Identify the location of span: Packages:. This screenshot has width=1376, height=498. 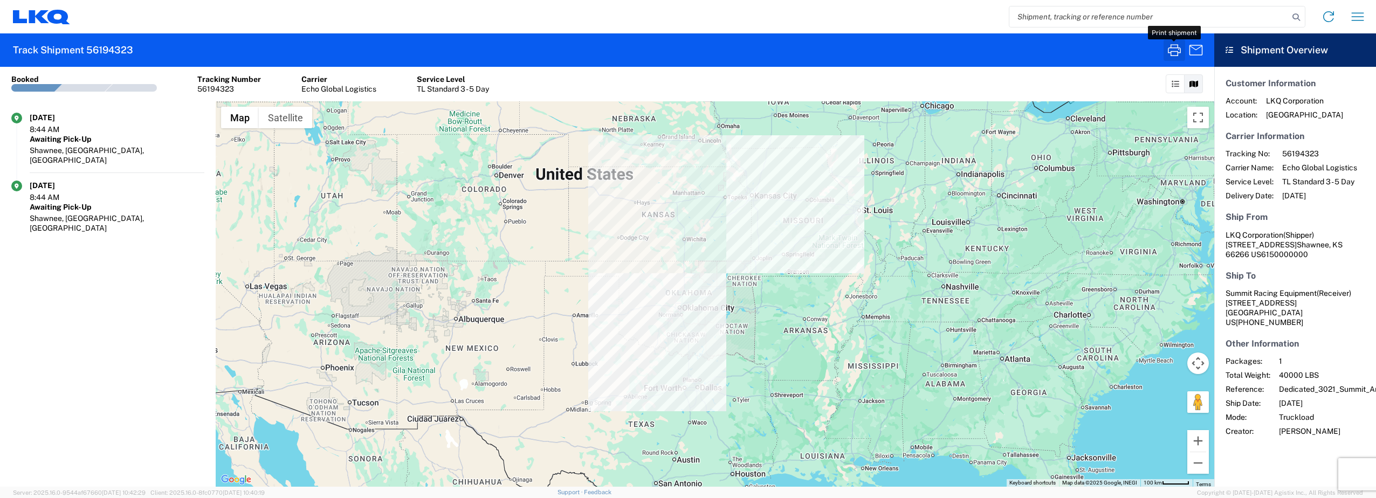
(1248, 361).